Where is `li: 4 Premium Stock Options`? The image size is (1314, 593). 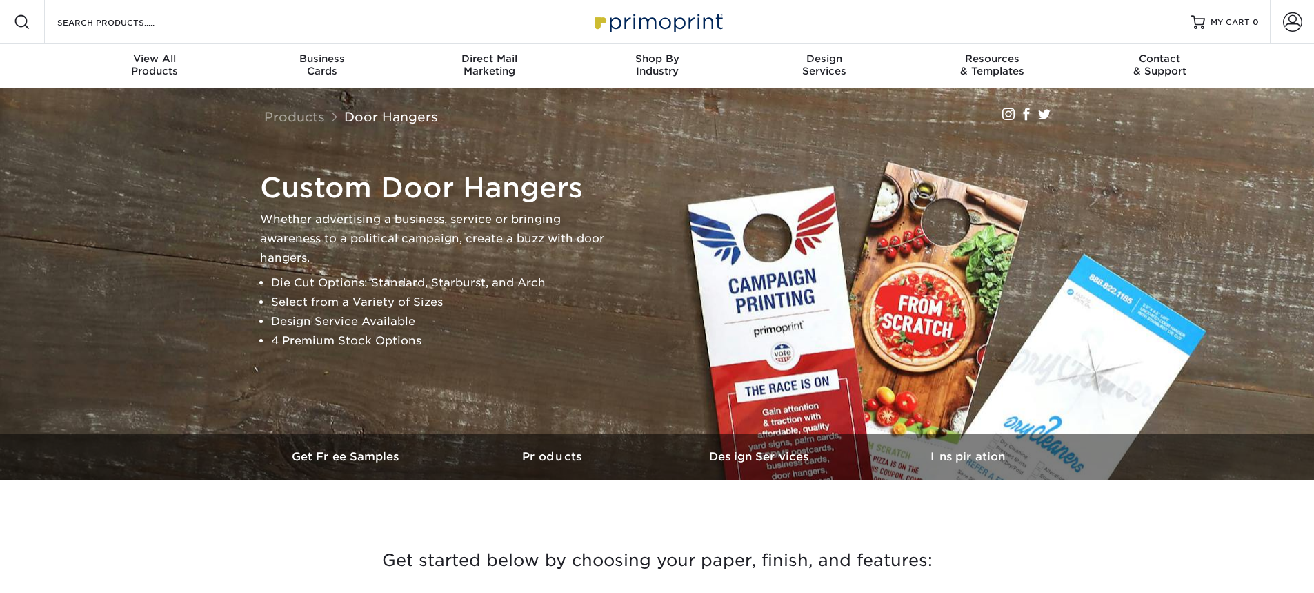 li: 4 Premium Stock Options is located at coordinates (438, 341).